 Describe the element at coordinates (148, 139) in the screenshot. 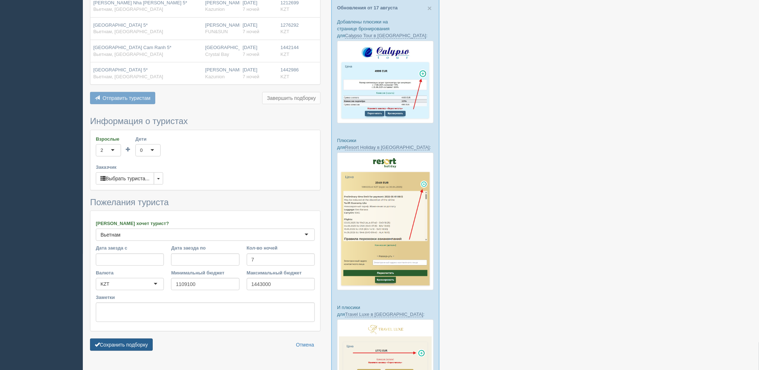

I see `label: Дети` at that location.